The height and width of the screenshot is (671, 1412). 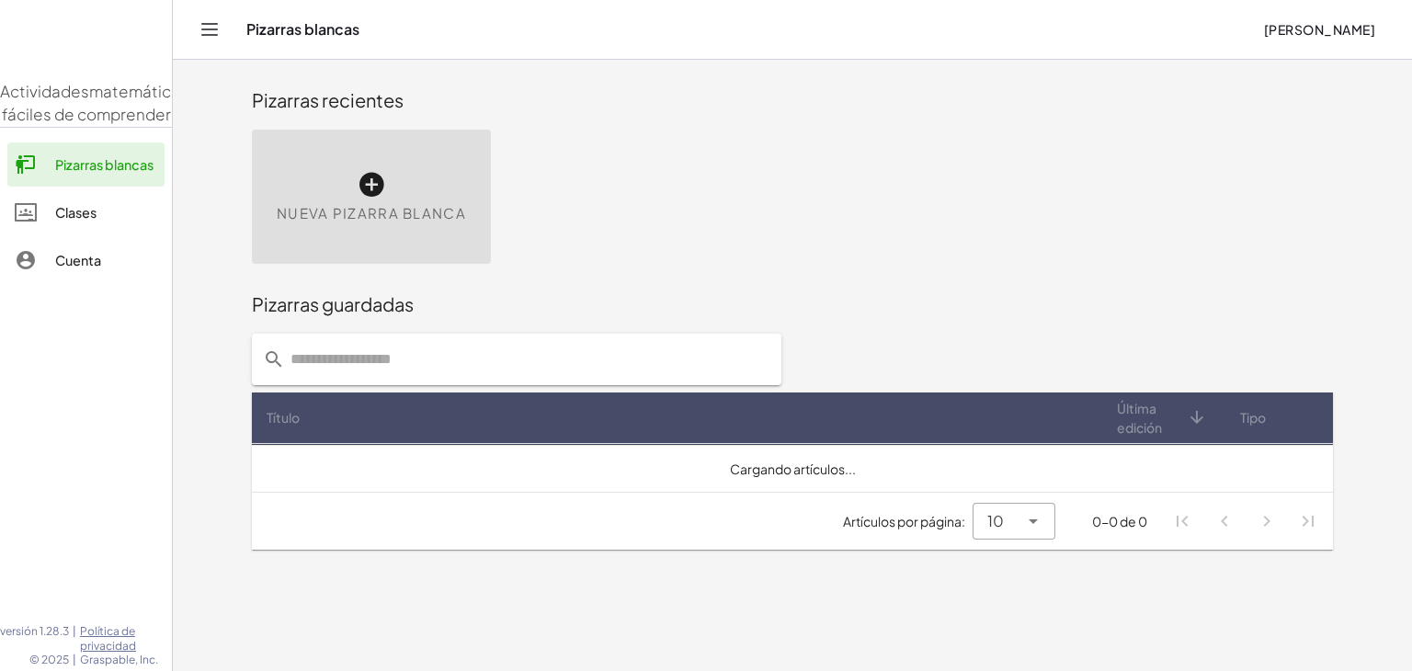 What do you see at coordinates (78, 260) in the screenshot?
I see `font: Cuenta` at bounding box center [78, 260].